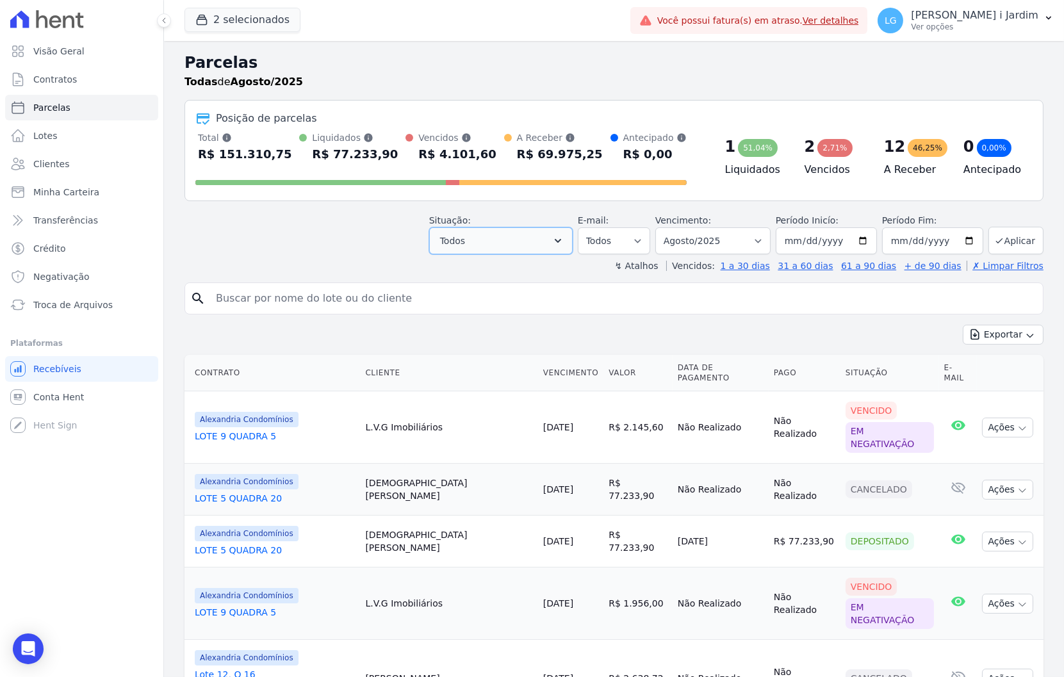 This screenshot has height=677, width=1064. I want to click on h2: Parcelas, so click(613, 63).